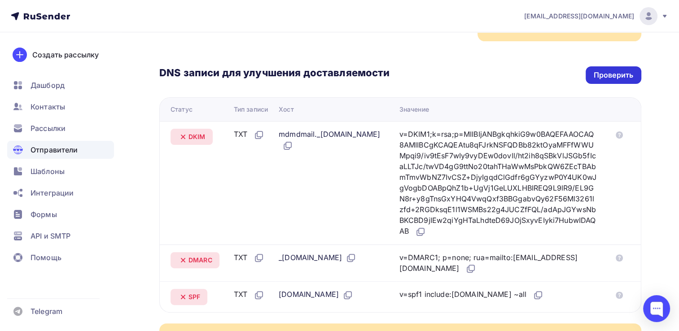  I want to click on span: Контакты, so click(48, 107).